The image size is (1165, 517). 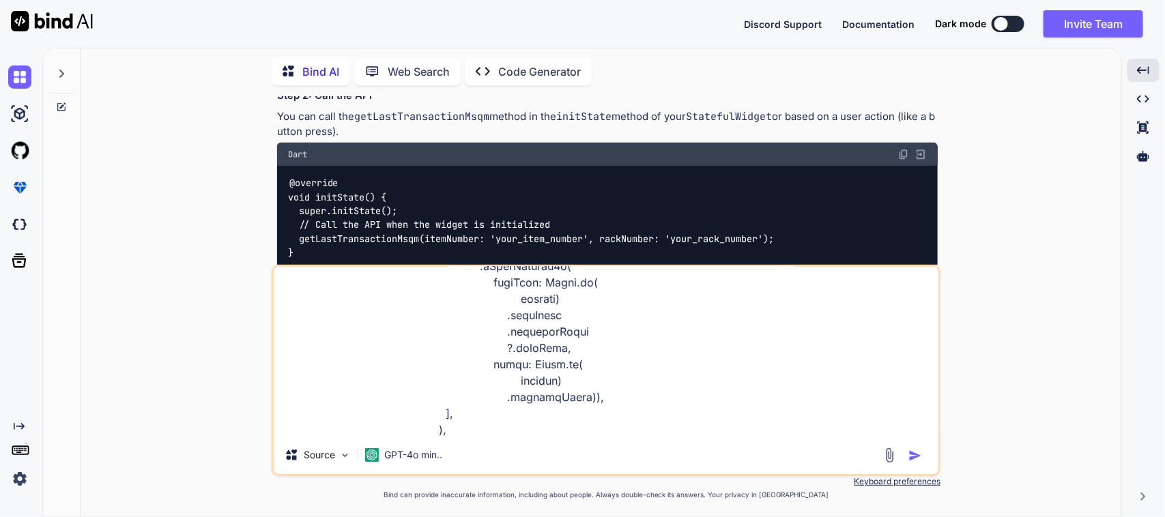 I want to click on p: GPT-4o min.., so click(x=413, y=455).